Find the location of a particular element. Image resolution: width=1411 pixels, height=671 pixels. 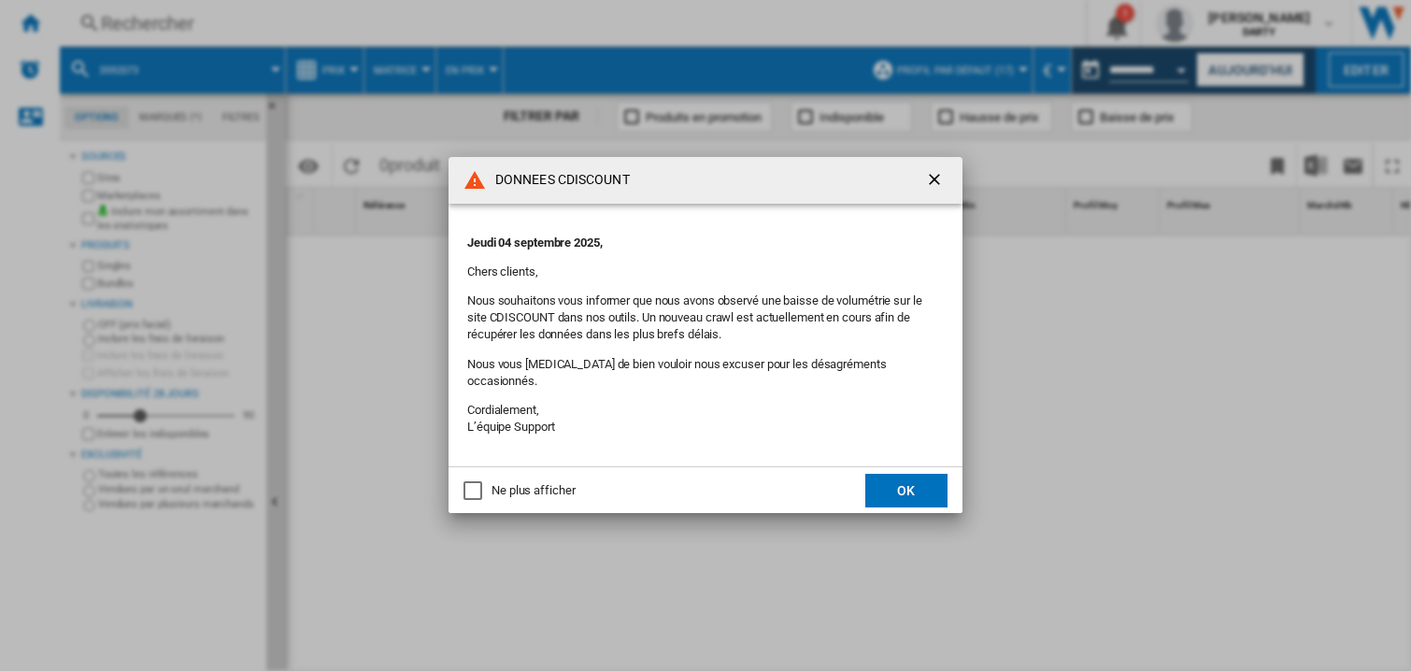

div: Ne plus afficher is located at coordinates (533, 491).